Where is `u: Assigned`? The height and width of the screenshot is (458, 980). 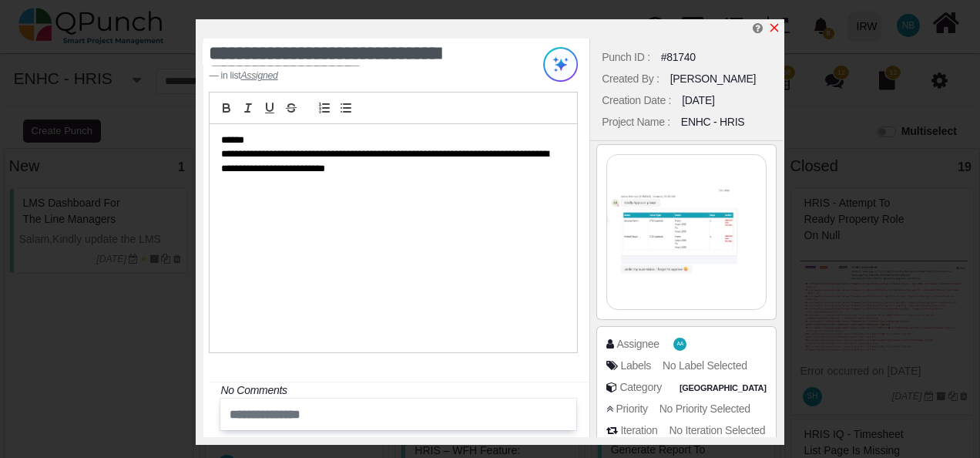 u: Assigned is located at coordinates (259, 76).